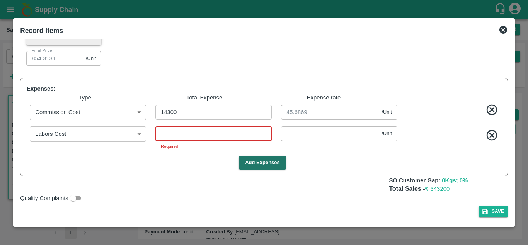  I want to click on span: 0 Kgs; 0 %, so click(455, 180).